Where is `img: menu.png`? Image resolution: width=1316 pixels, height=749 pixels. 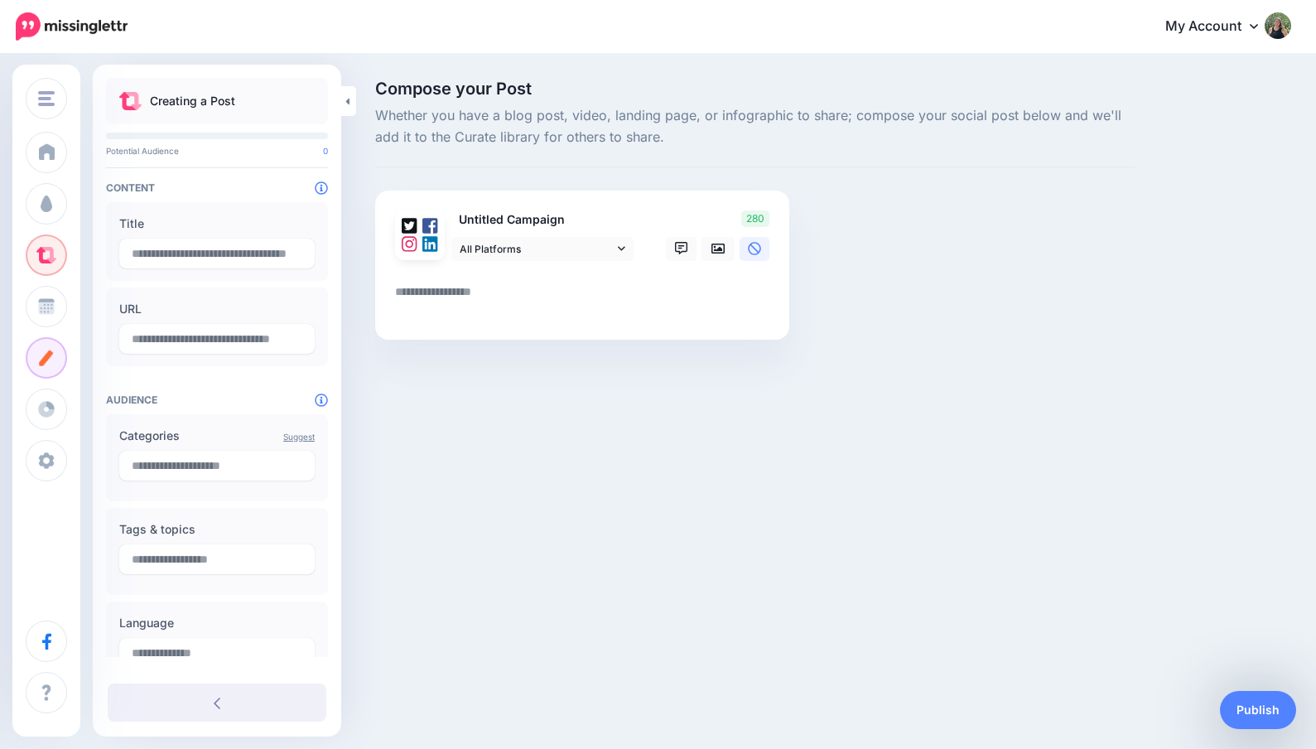 img: menu.png is located at coordinates (46, 99).